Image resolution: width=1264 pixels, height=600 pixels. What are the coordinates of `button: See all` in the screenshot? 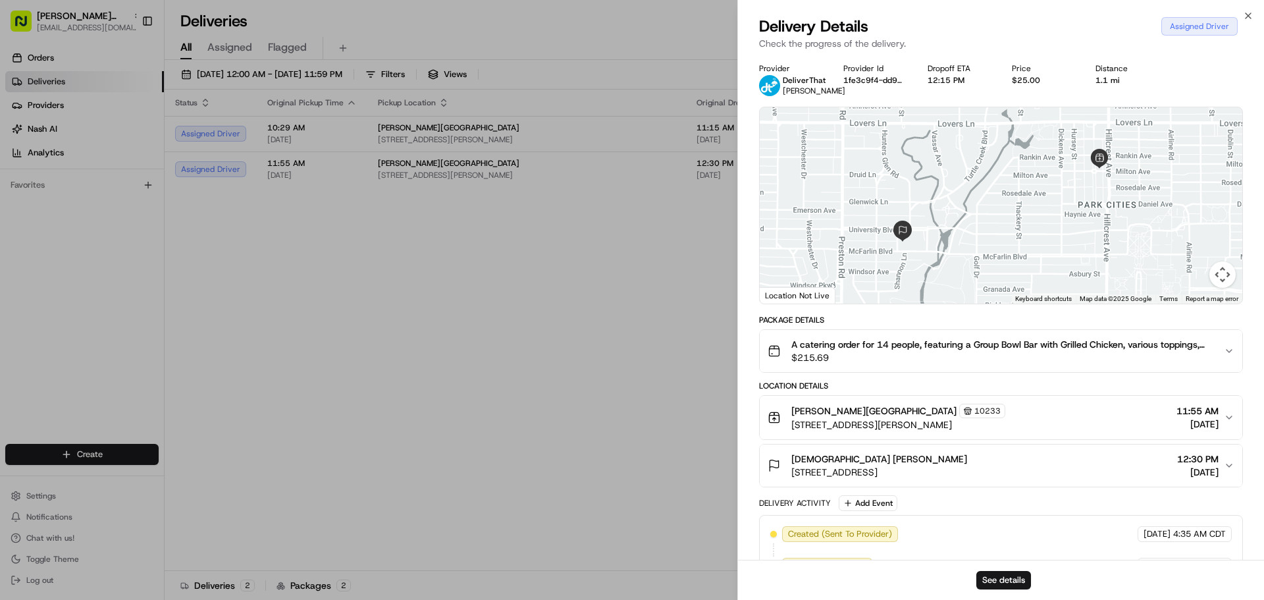 It's located at (222, 176).